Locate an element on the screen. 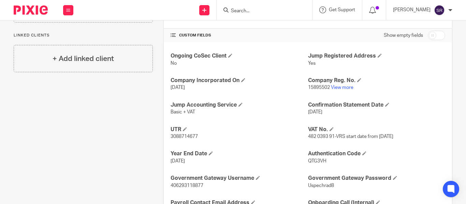  h4: UTR is located at coordinates (239, 130).